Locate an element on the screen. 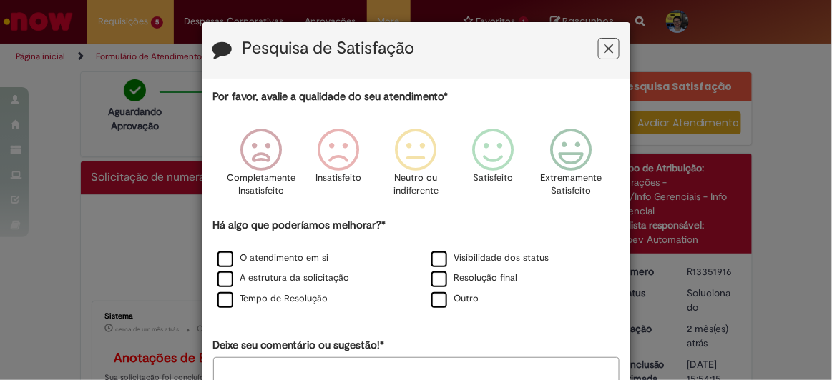 Image resolution: width=832 pixels, height=380 pixels. div: Completamente Insatisfeito is located at coordinates (261, 167).